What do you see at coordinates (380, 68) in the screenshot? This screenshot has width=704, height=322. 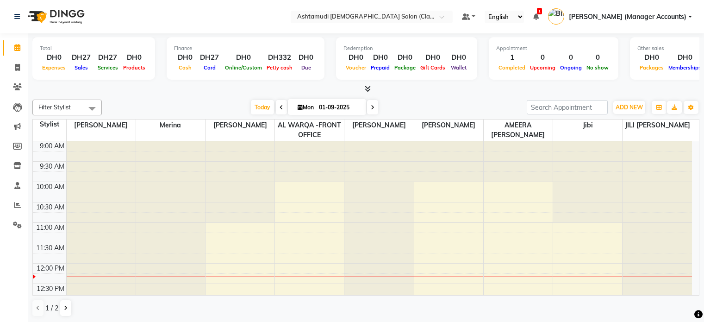 I see `span: Prepaid` at bounding box center [380, 68].